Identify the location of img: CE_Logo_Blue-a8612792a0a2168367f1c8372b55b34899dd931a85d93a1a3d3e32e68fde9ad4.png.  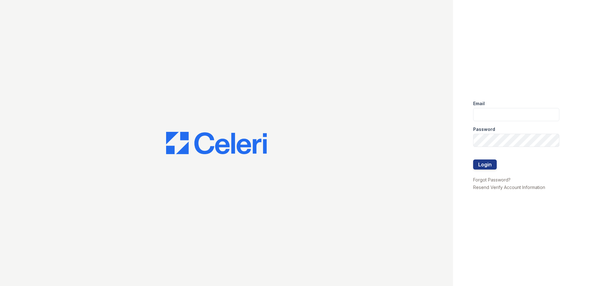
(216, 143).